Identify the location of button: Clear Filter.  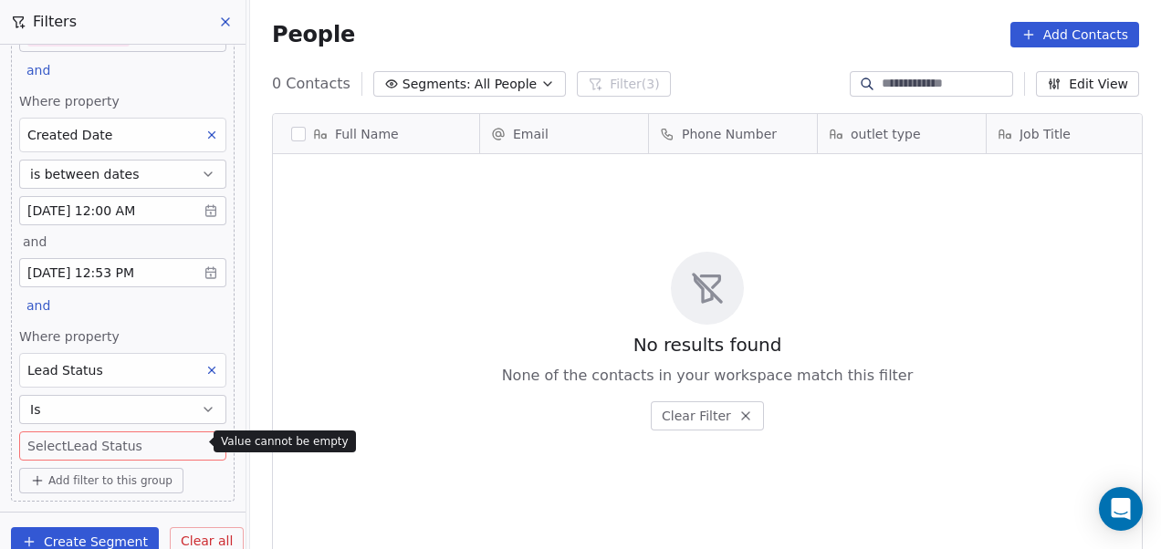
(707, 416).